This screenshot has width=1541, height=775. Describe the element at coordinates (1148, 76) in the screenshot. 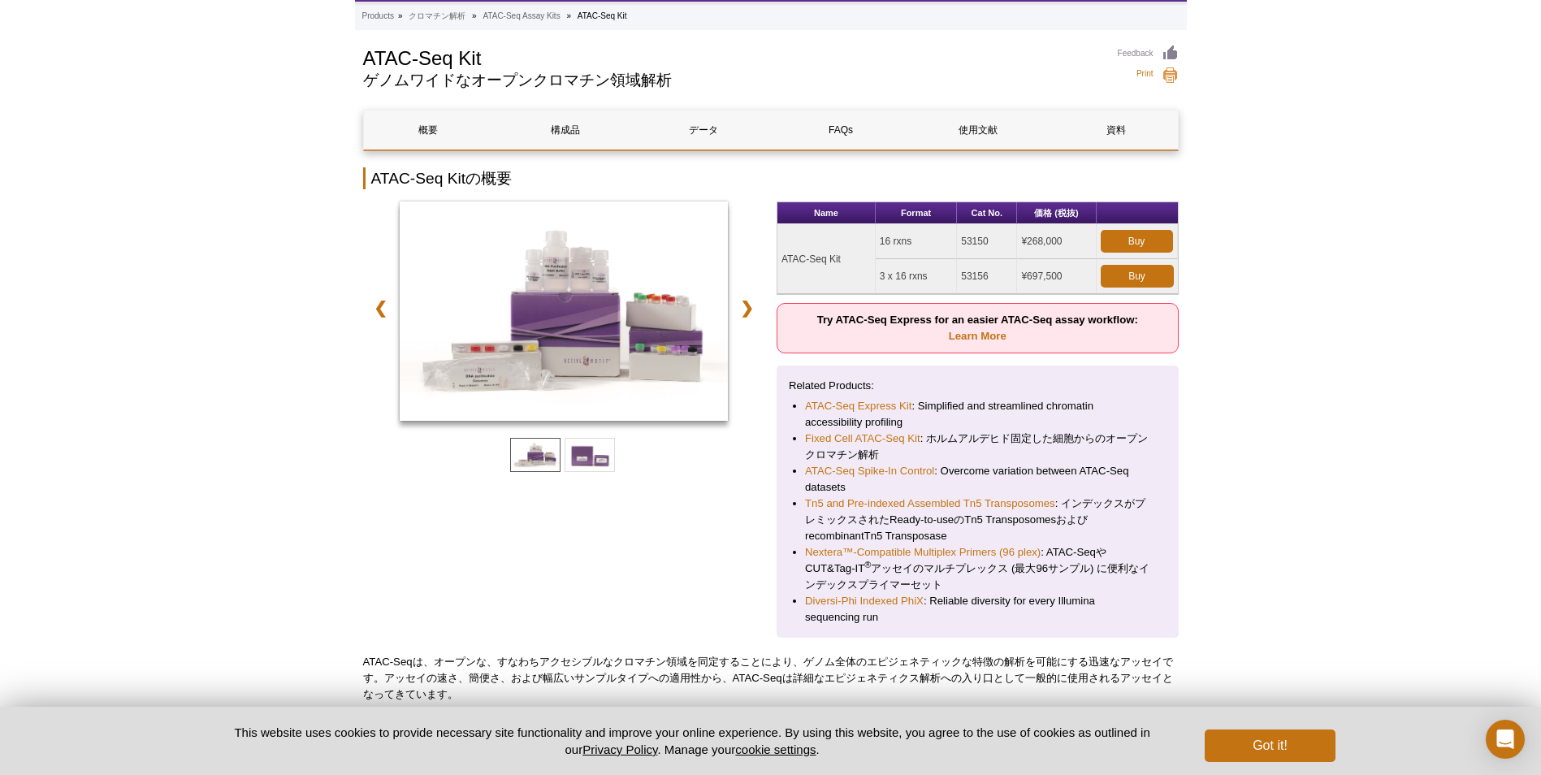

I see `a: Print` at that location.